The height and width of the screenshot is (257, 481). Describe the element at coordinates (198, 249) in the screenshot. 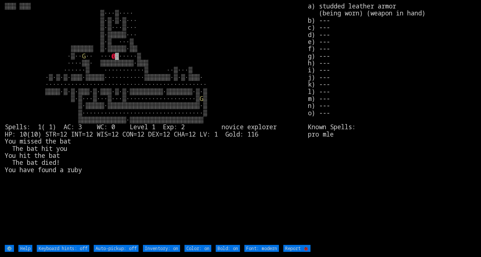

I see `input: Color: on` at that location.